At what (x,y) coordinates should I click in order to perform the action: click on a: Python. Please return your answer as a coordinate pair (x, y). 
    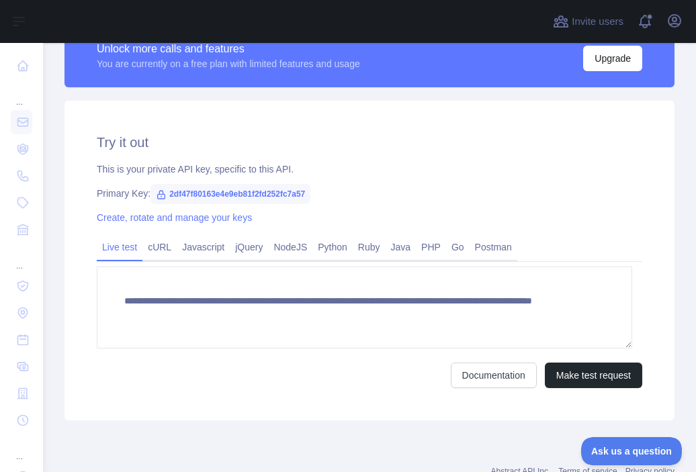
    Looking at the image, I should click on (333, 247).